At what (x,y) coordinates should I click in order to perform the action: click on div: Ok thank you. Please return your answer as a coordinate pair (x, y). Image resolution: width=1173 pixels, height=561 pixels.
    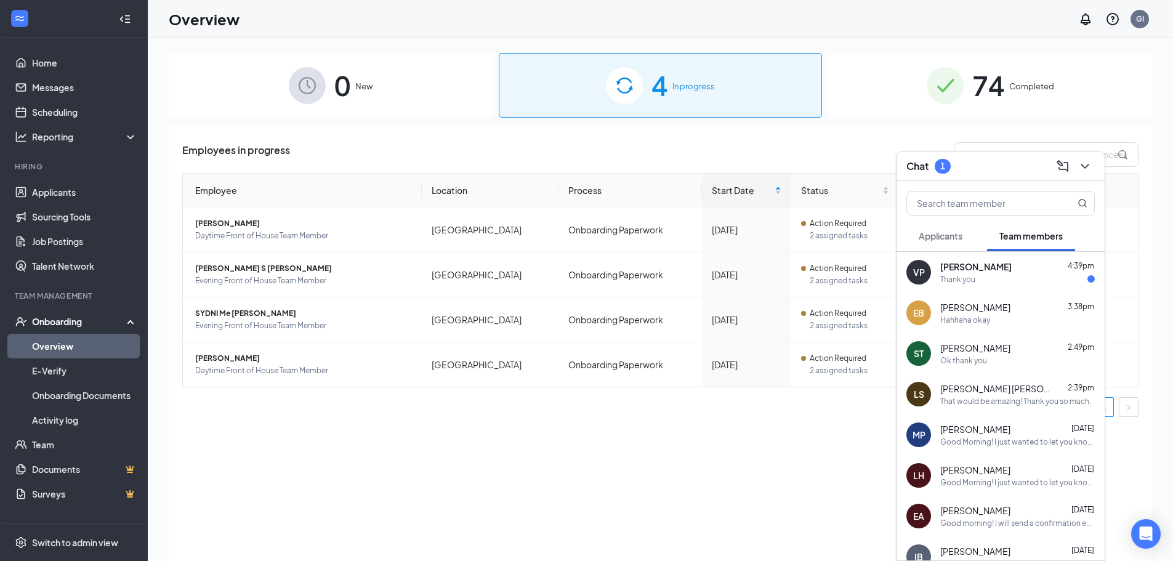
    Looking at the image, I should click on (964, 360).